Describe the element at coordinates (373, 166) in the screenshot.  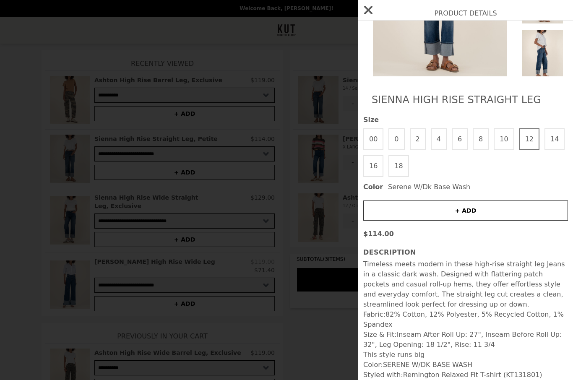
I see `button: 16` at that location.